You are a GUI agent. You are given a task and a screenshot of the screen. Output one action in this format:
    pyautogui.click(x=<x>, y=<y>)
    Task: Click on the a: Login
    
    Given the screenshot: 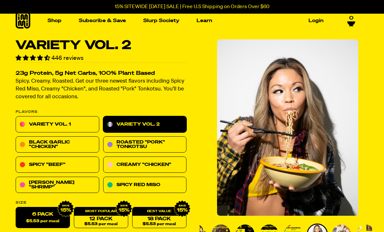 What is the action you would take?
    pyautogui.click(x=316, y=20)
    